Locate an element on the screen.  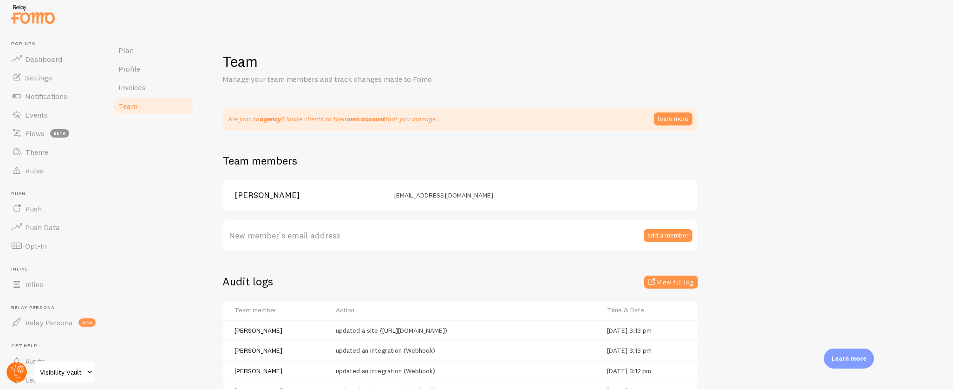
a: Push is located at coordinates (53, 209).